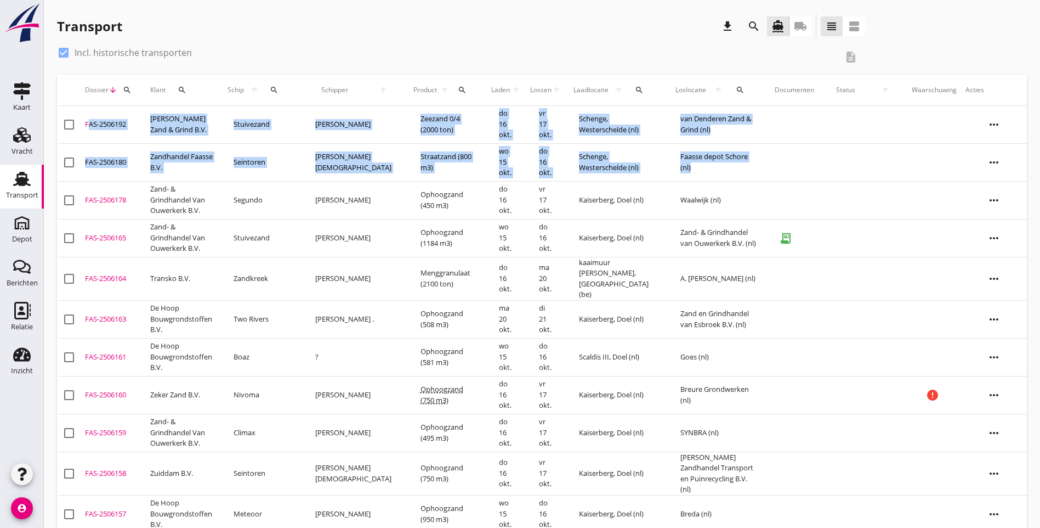 The width and height of the screenshot is (1040, 528). Describe the element at coordinates (97, 90) in the screenshot. I see `span: Dossier` at that location.